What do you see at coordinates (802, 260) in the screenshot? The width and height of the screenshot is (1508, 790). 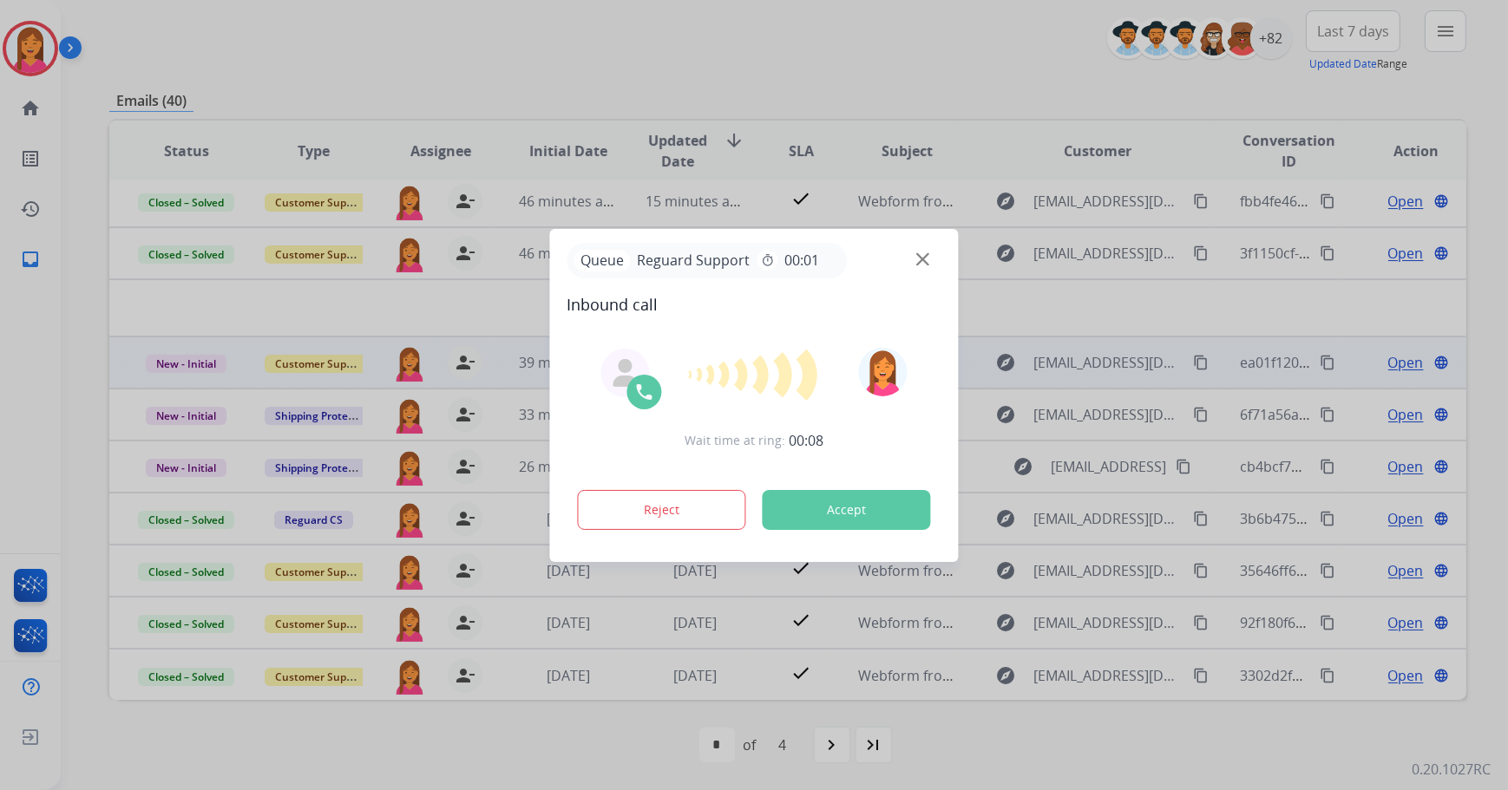 I see `span: 00:01` at bounding box center [802, 260].